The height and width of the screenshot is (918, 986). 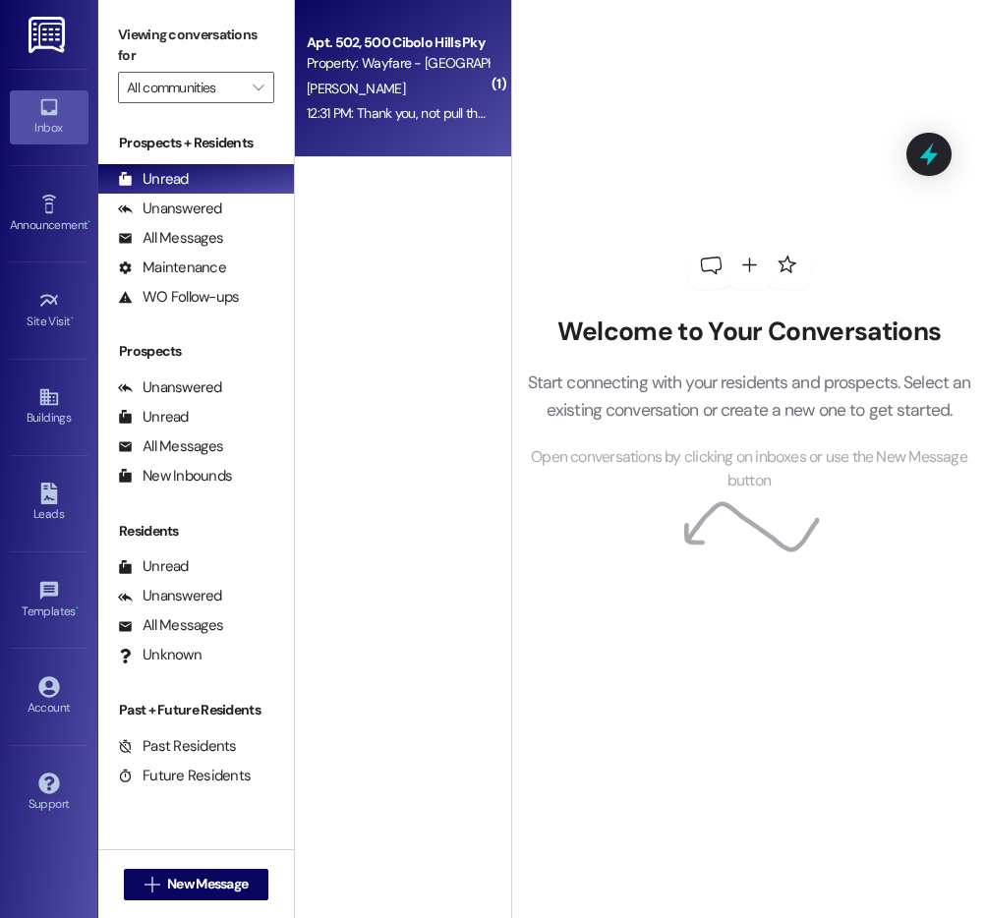 I want to click on p: Start connecting with your residents and prospects. Select an existing conversation or create a n..., so click(x=749, y=396).